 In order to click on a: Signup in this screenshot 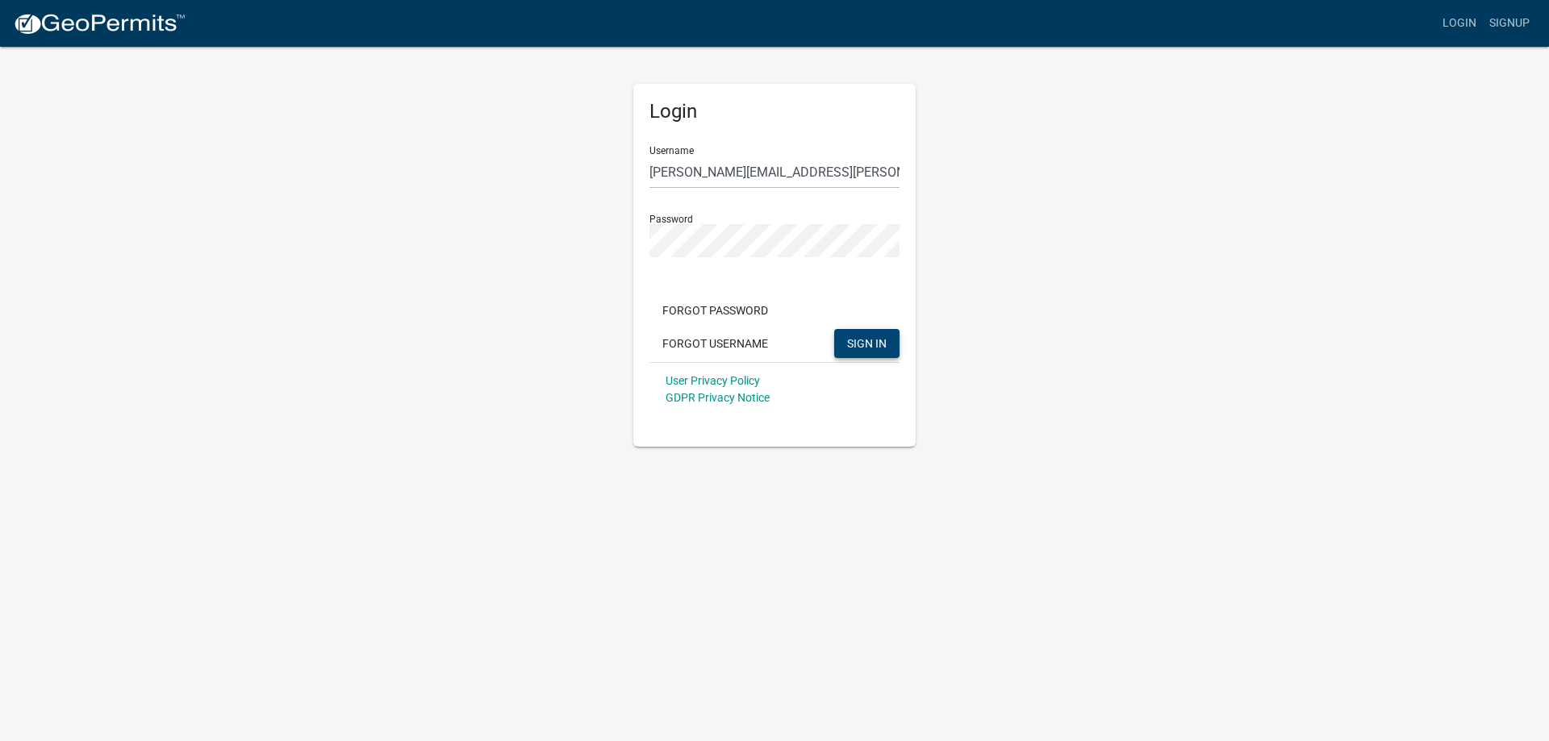, I will do `click(1509, 23)`.